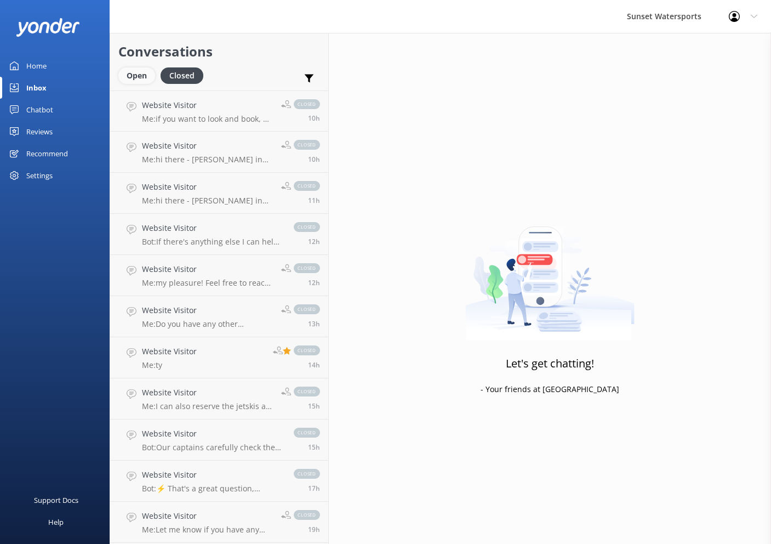 Image resolution: width=771 pixels, height=544 pixels. Describe the element at coordinates (56, 500) in the screenshot. I see `div: Support Docs` at that location.